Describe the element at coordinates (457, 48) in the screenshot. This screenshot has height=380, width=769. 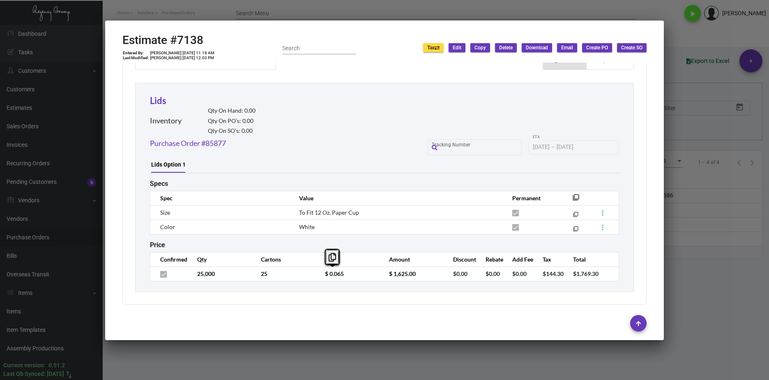
I see `button: Edit` at that location.